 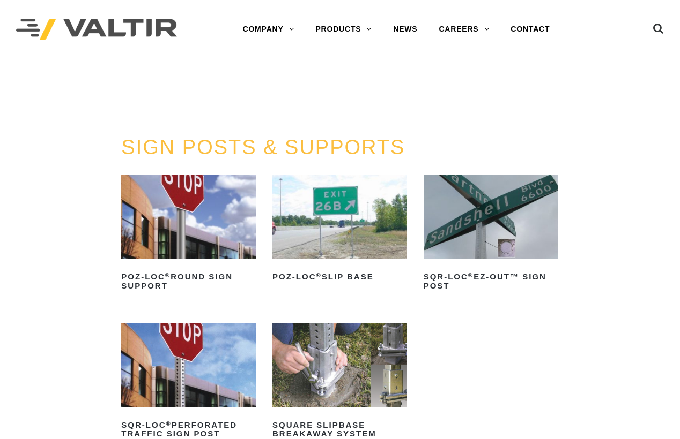 What do you see at coordinates (268, 29) in the screenshot?
I see `a: COMPANY` at bounding box center [268, 29].